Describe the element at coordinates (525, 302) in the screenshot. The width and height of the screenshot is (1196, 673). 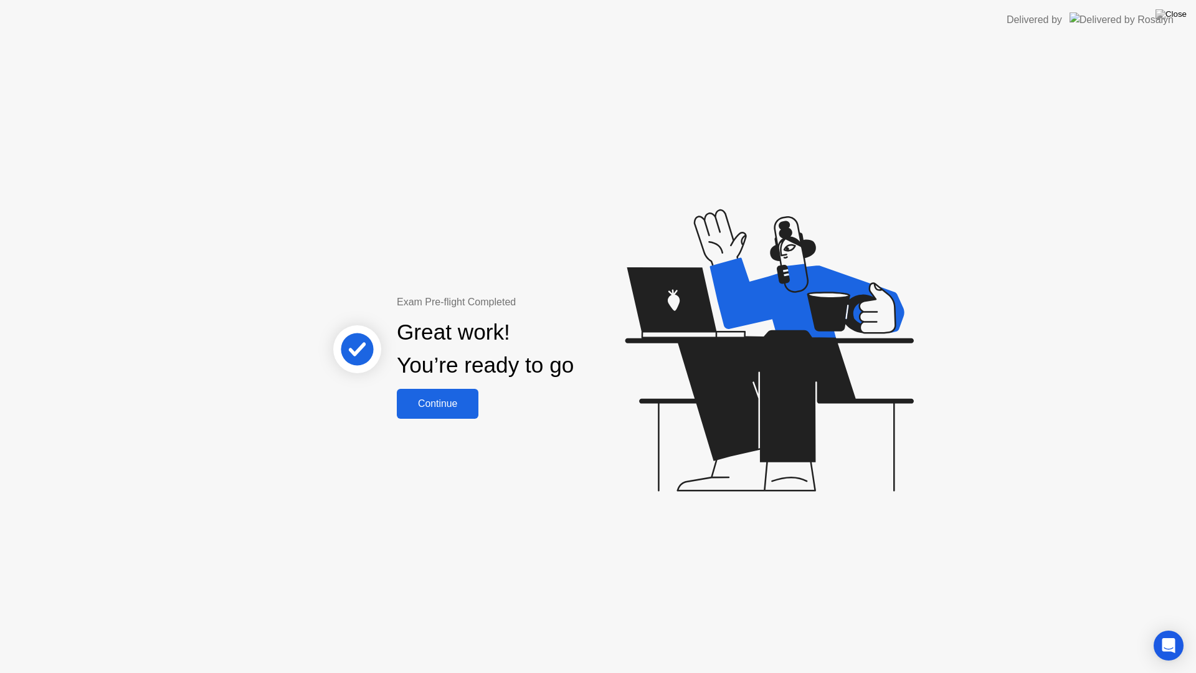
I see `div: Exam Pre-flight Completed` at that location.